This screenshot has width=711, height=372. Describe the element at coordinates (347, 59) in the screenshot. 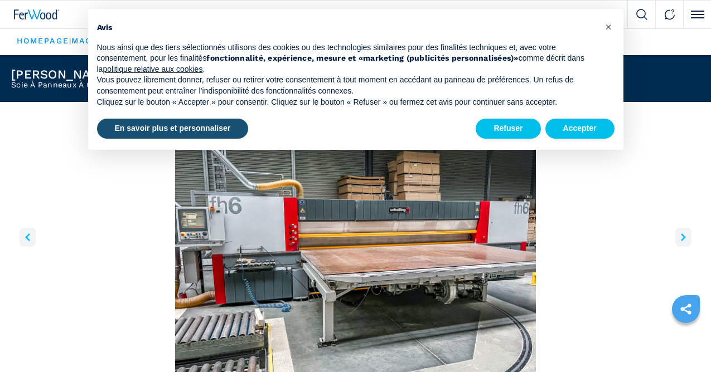

I see `p: Nous ainsi que des tiers sélectionnés utilisons des cookies ou des technologies similaires pour d...` at that location.